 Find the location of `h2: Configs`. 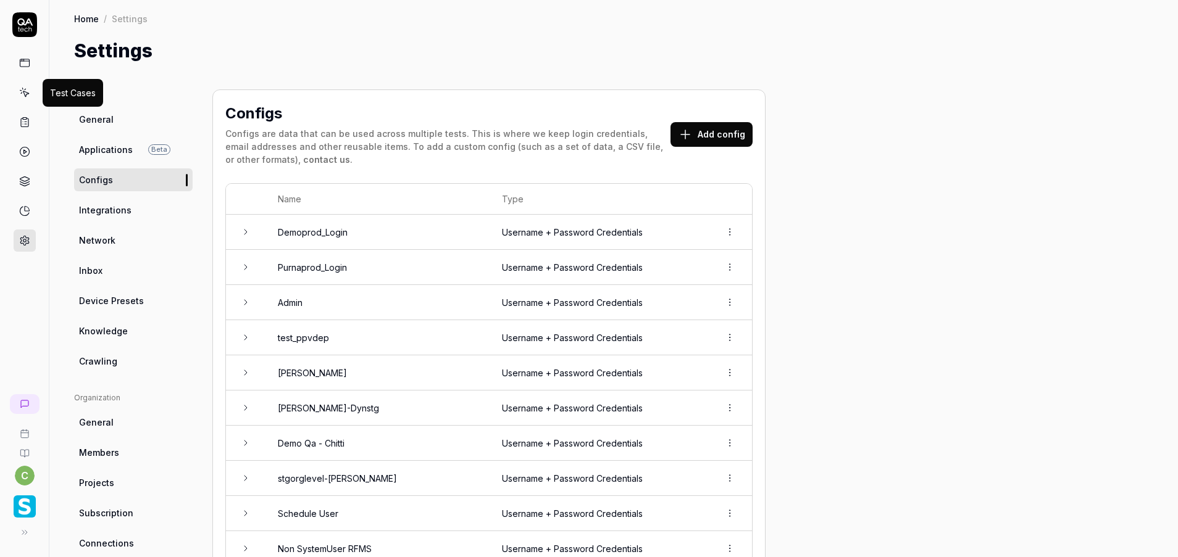

h2: Configs is located at coordinates (254, 114).